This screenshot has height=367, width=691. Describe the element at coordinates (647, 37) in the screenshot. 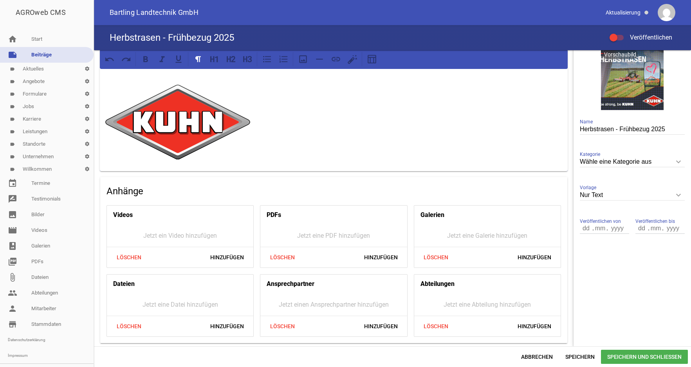

I see `span: Veröffentlichen` at that location.